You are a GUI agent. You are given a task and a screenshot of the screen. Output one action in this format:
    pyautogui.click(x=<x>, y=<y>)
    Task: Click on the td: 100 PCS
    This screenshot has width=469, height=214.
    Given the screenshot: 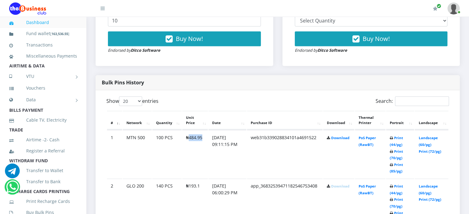 What is the action you would take?
    pyautogui.click(x=167, y=154)
    